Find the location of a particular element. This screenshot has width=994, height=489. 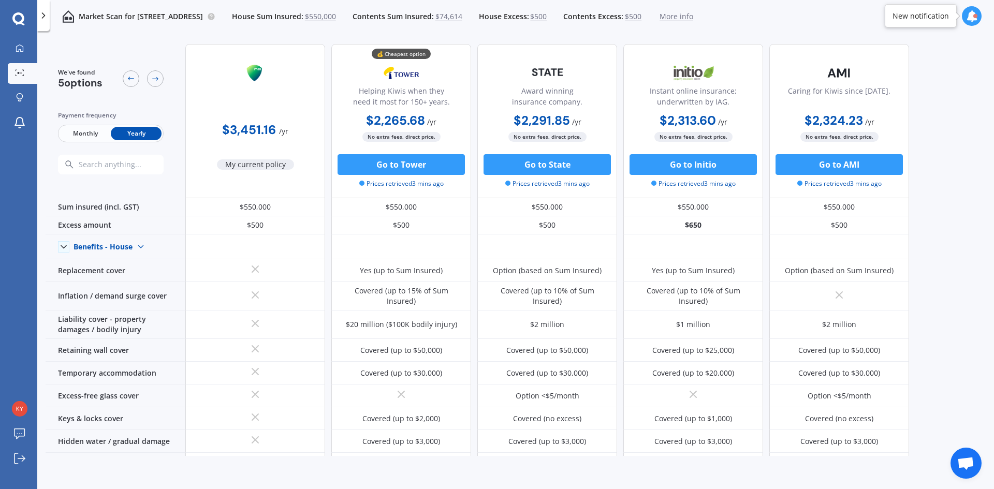

div: Covered (up to $25,000) is located at coordinates (693, 350).